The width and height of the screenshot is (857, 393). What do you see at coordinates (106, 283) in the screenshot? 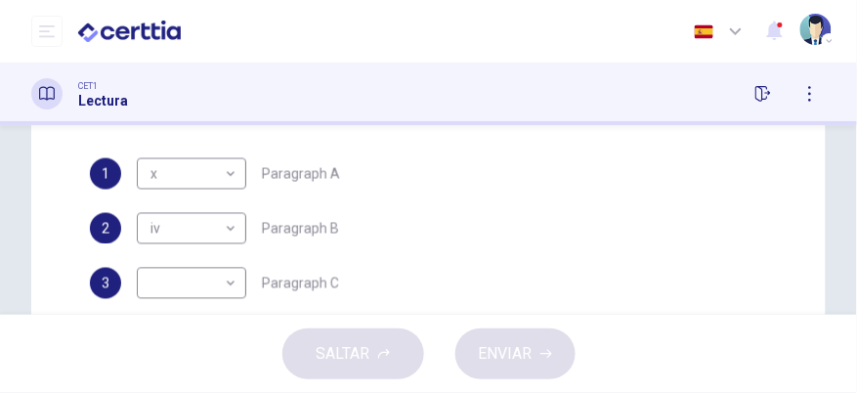
I see `span: 3` at bounding box center [106, 283].